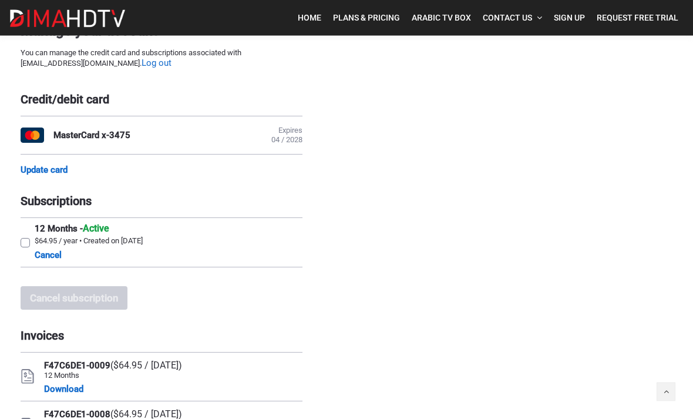 This screenshot has width=693, height=419. Describe the element at coordinates (96, 228) in the screenshot. I see `span: Active` at that location.